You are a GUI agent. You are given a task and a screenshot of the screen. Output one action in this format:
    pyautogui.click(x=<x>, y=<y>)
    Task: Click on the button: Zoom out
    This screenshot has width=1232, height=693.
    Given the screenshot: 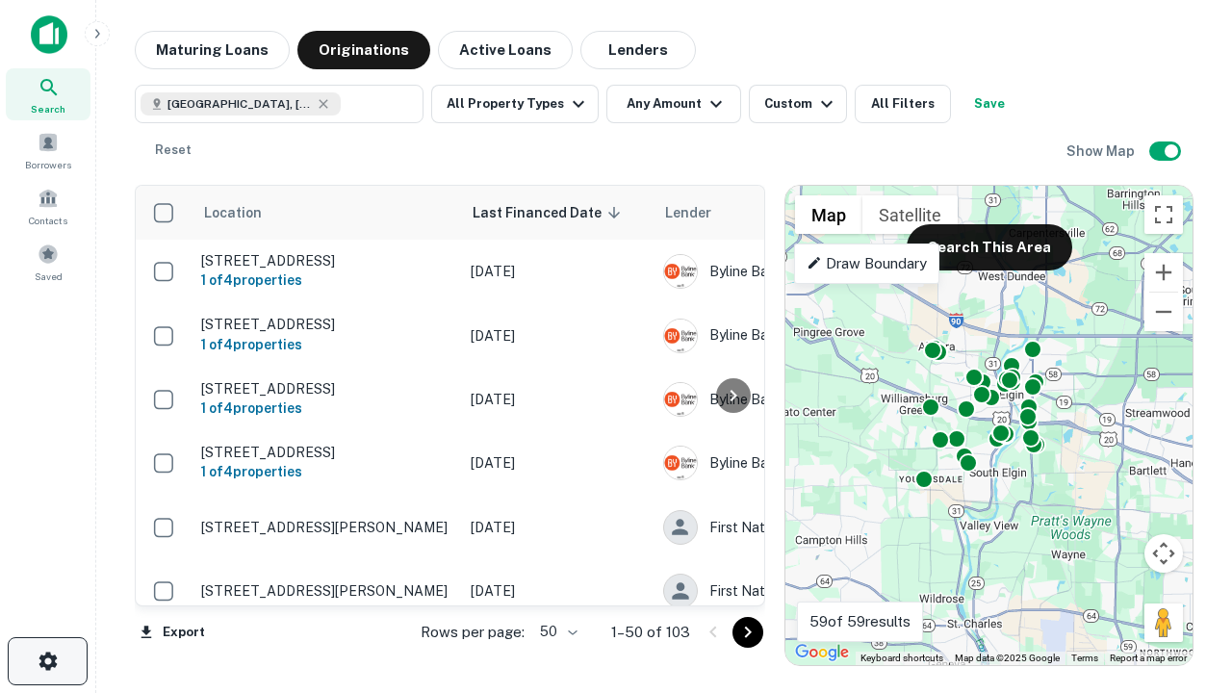 What is the action you would take?
    pyautogui.click(x=1164, y=312)
    